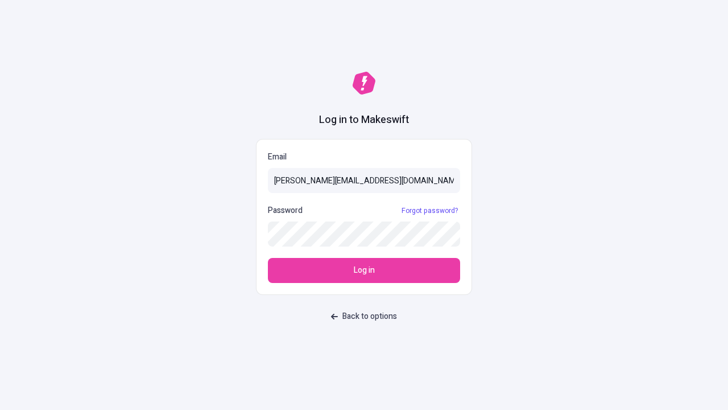 This screenshot has height=410, width=728. I want to click on span: Back to options, so click(370, 316).